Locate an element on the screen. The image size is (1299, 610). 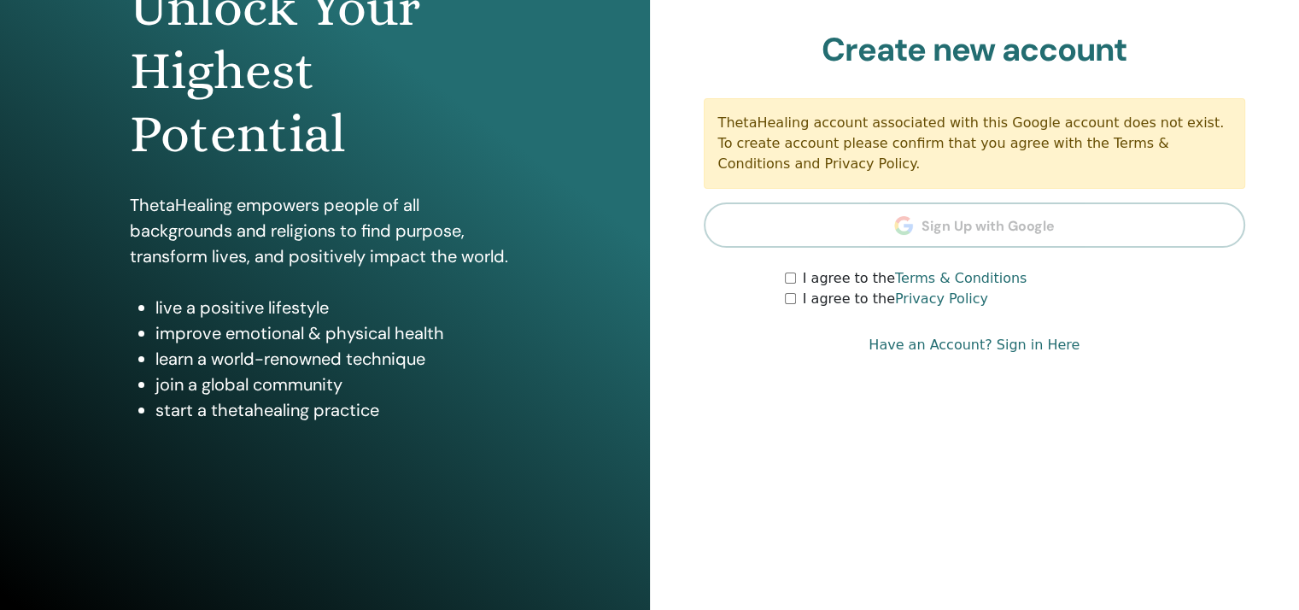
li: join a global community is located at coordinates (337, 384).